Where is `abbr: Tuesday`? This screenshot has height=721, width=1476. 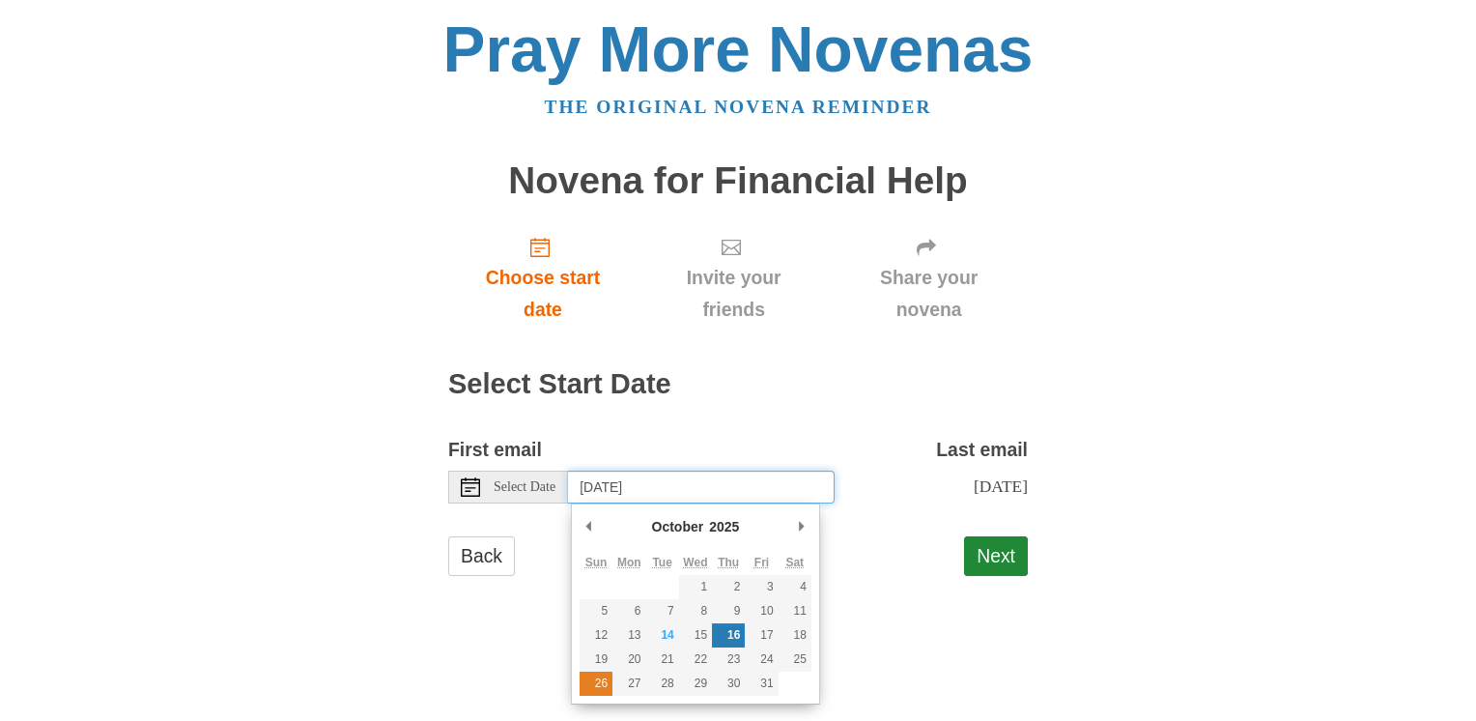 abbr: Tuesday is located at coordinates (662, 562).